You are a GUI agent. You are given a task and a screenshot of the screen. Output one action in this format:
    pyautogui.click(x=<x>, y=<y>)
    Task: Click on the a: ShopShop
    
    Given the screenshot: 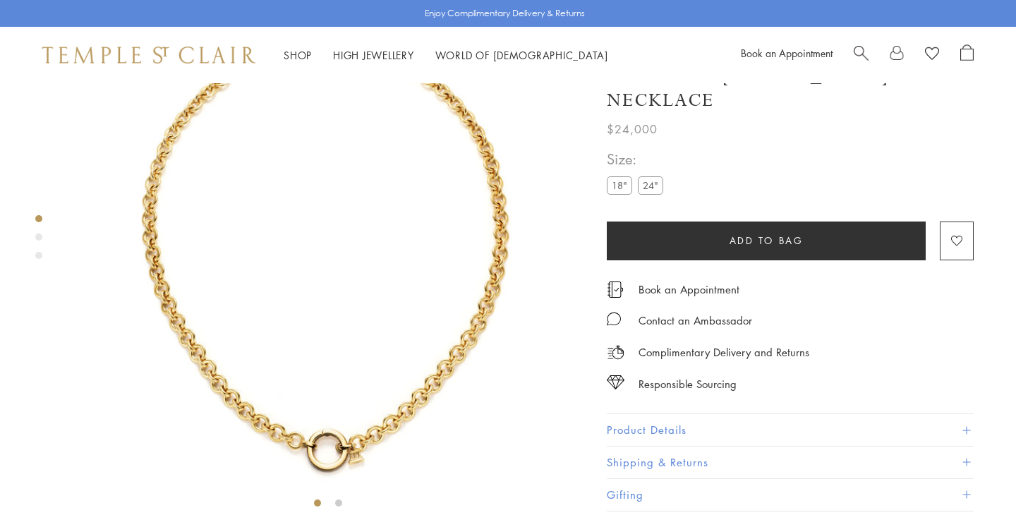 What is the action you would take?
    pyautogui.click(x=298, y=55)
    